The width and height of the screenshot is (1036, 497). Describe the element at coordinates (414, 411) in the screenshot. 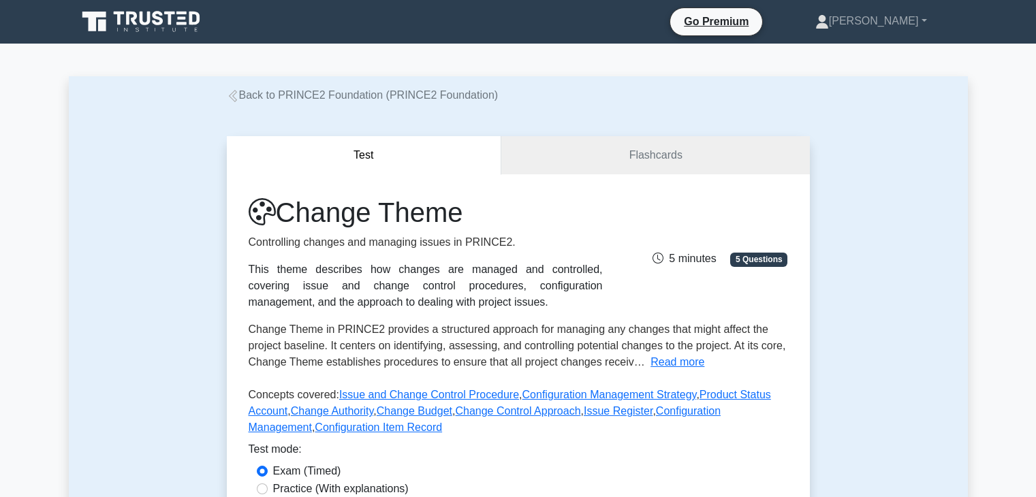

I see `a: Change Budget` at that location.